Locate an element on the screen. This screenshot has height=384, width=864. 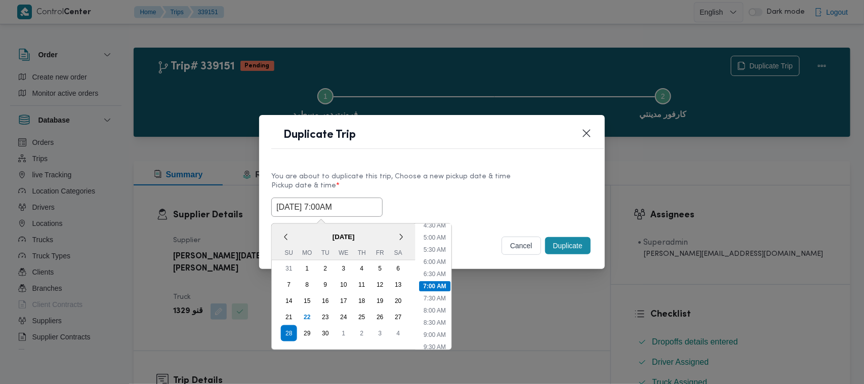
ul: Time is located at coordinates (434, 286).